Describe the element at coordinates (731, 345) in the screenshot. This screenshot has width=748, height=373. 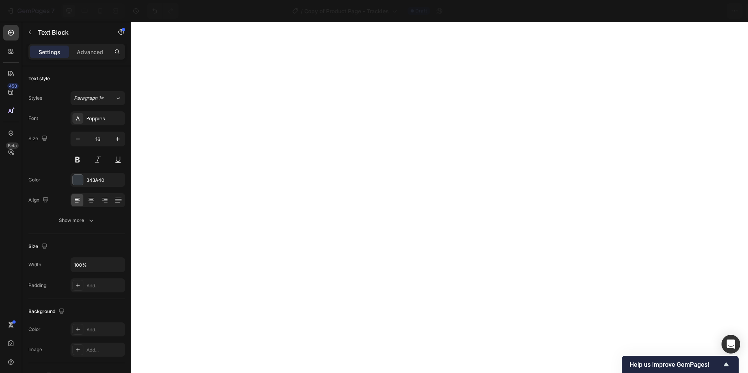
I see `div: Open Intercom Messenger` at that location.